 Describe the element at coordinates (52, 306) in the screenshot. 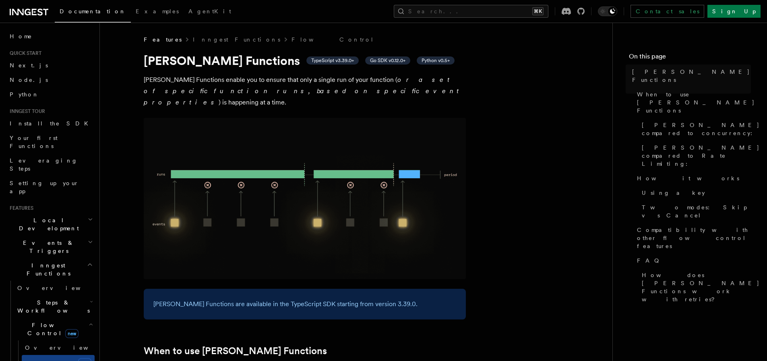

I see `span: Steps & Workflows` at that location.